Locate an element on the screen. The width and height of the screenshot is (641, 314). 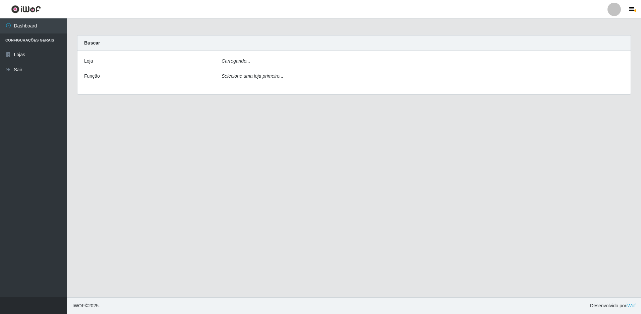
label: Loja is located at coordinates (88, 61).